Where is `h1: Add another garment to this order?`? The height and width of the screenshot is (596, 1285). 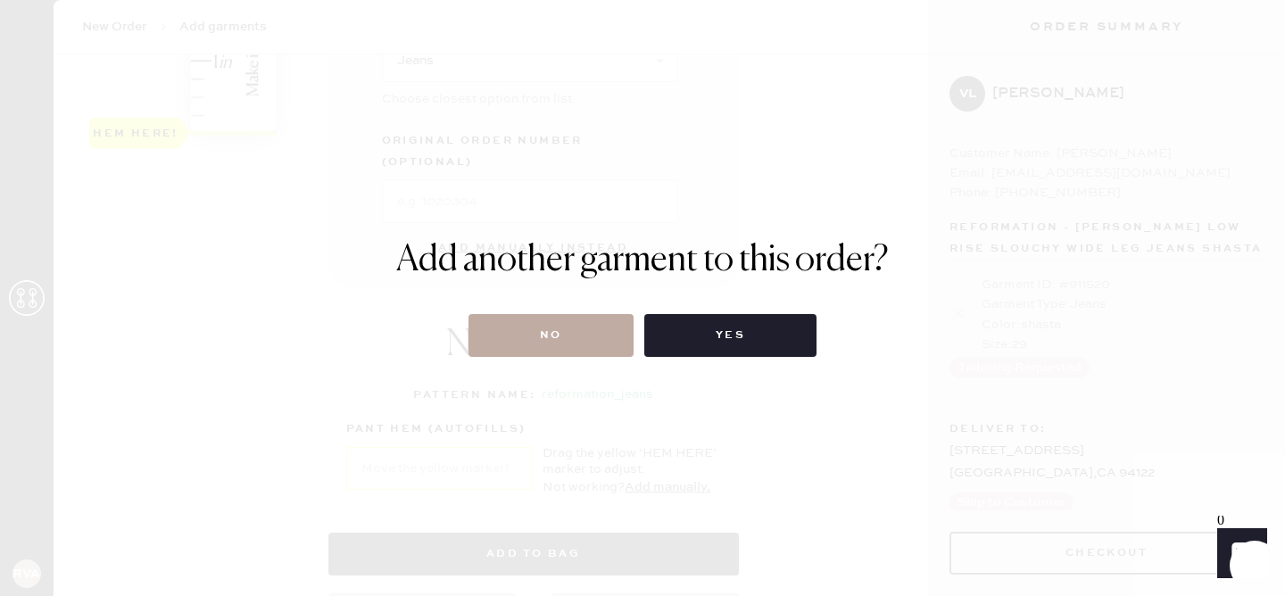
h1: Add another garment to this order? is located at coordinates (643, 261).